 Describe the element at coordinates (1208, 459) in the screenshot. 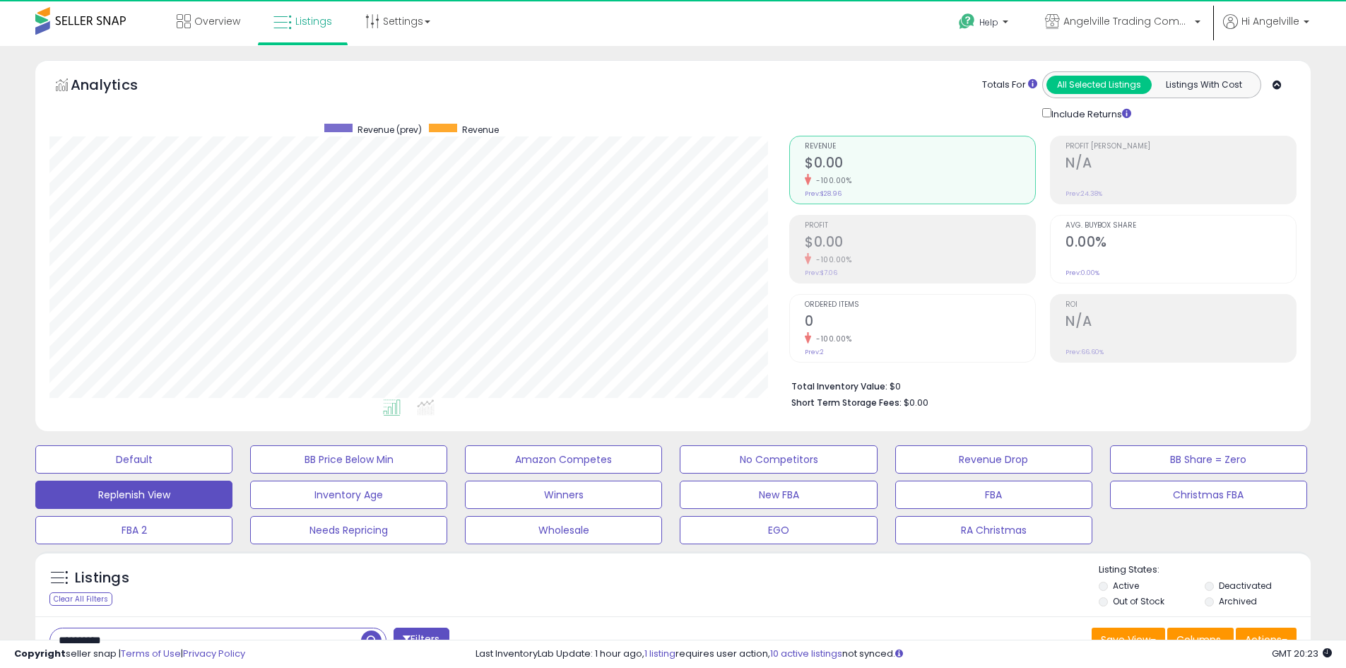

I see `button: BB Share = Zero` at that location.